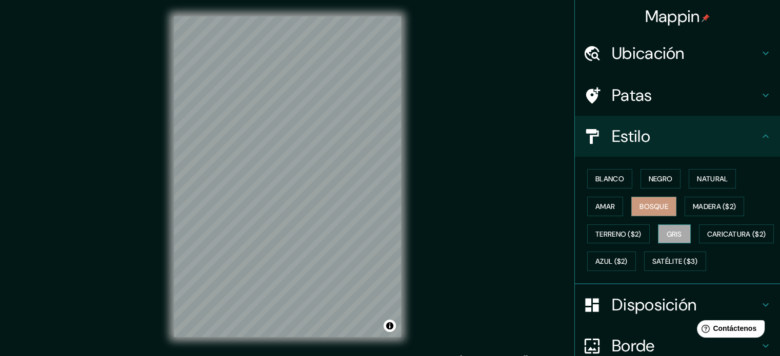  I want to click on font: Natural, so click(712, 179).